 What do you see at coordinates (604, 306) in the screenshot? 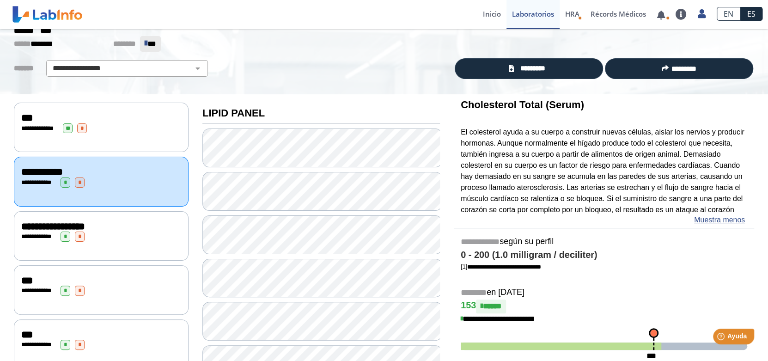
I see `h4: 153` at bounding box center [604, 306].